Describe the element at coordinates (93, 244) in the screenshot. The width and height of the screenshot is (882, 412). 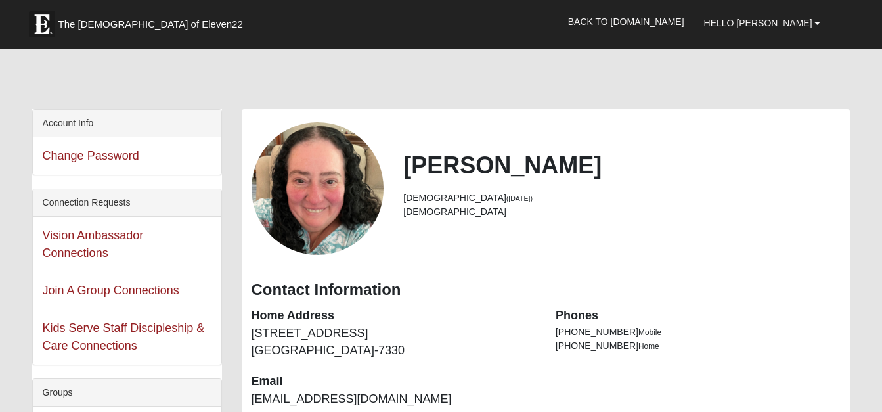
I see `a: Vision Ambassador Connections` at that location.